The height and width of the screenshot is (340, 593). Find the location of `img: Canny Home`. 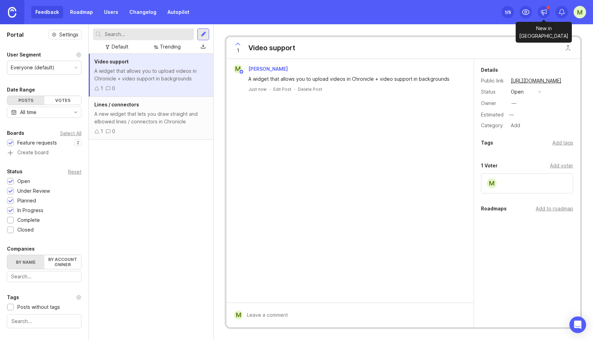

img: Canny Home is located at coordinates (12, 12).